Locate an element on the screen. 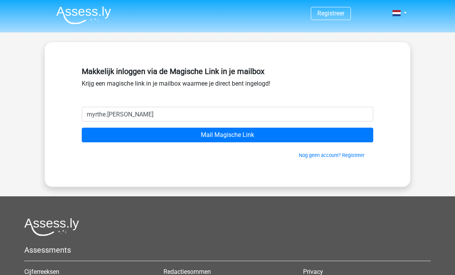 The height and width of the screenshot is (275, 455). input: Mail Magische Link is located at coordinates (228, 135).